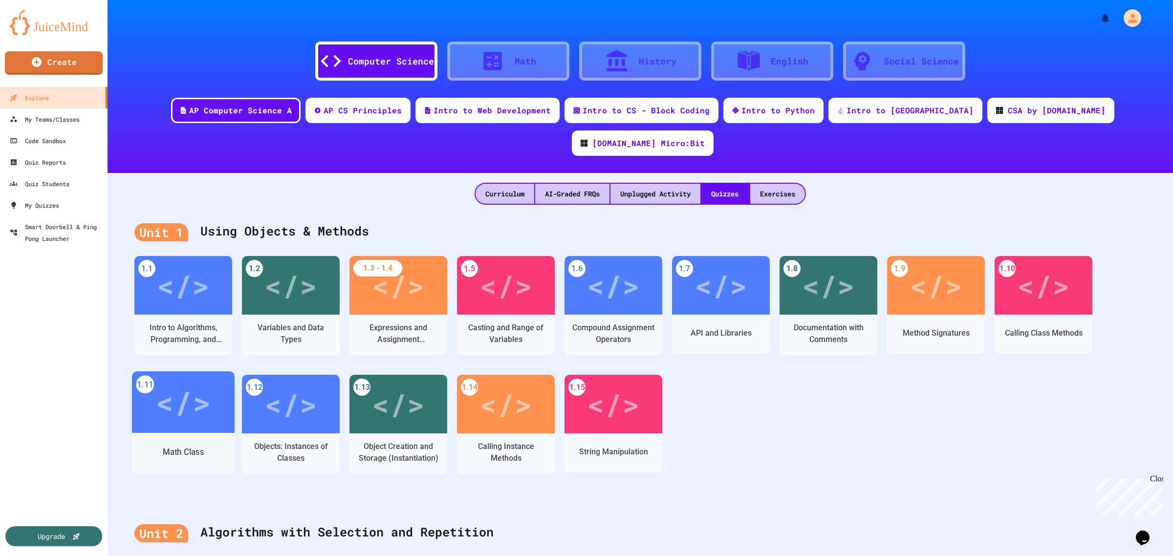 The height and width of the screenshot is (556, 1173). What do you see at coordinates (363, 110) in the screenshot?
I see `div: AP CS Principles` at bounding box center [363, 110].